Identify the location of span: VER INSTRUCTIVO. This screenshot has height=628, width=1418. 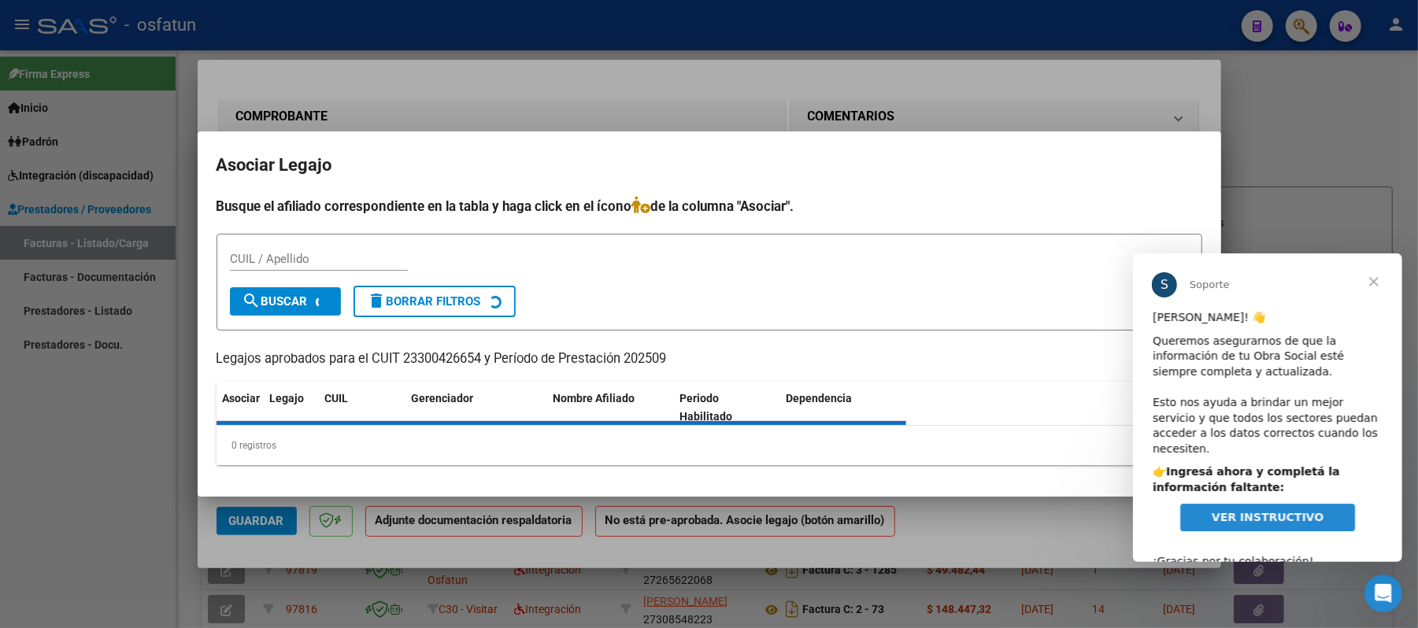
(135, 264).